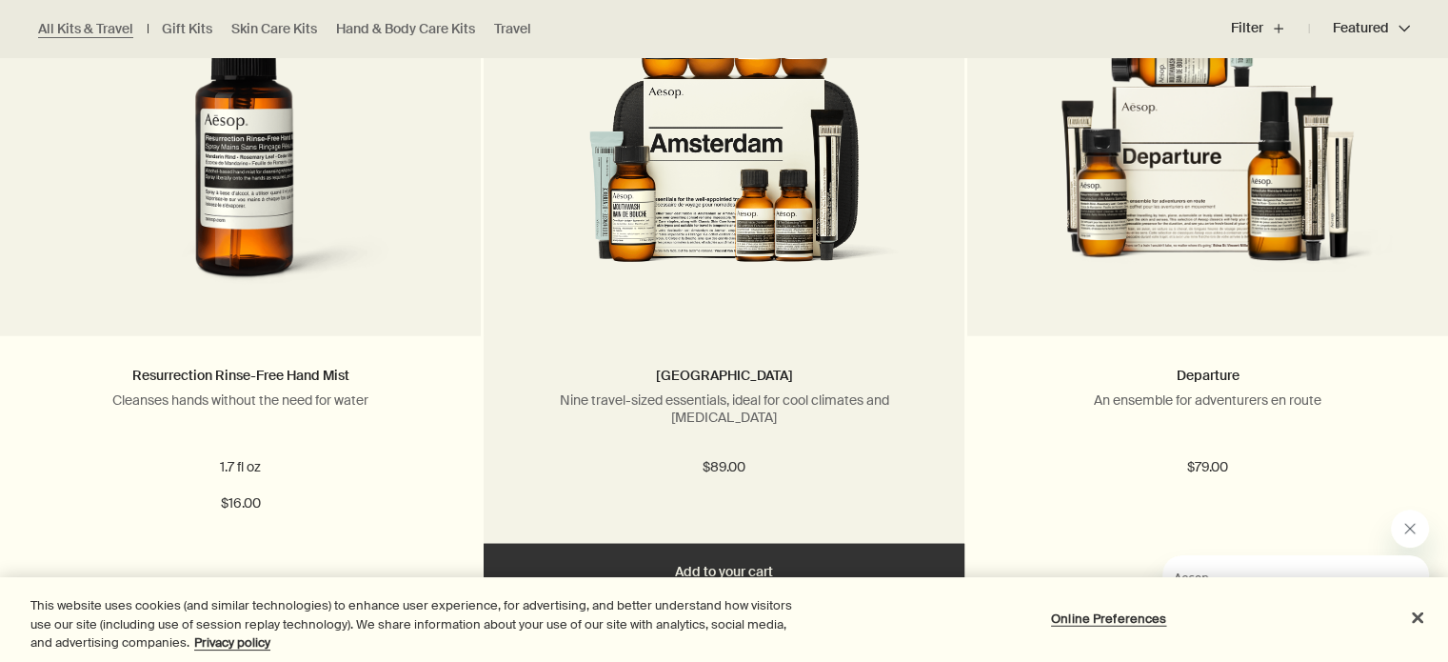  What do you see at coordinates (1108, 618) in the screenshot?
I see `button: Online Preferences, Opens the preference center dialog` at bounding box center [1108, 618].